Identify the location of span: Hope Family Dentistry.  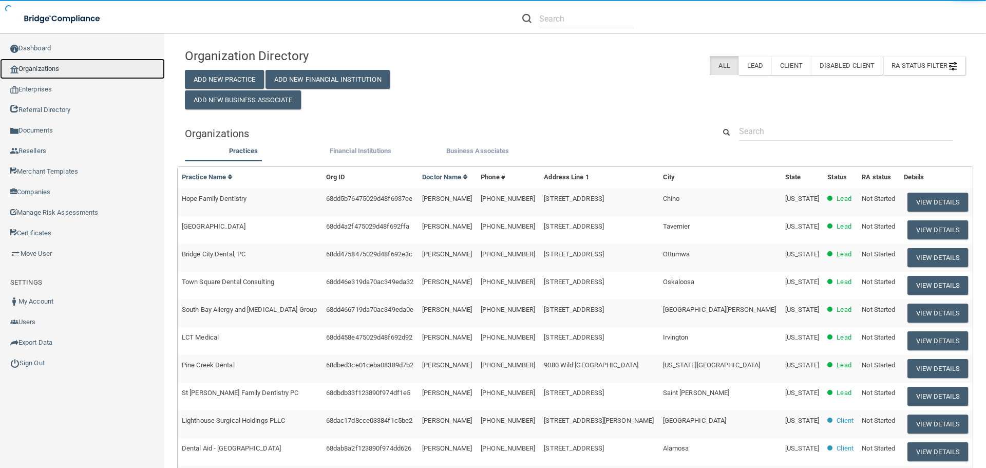
(214, 198).